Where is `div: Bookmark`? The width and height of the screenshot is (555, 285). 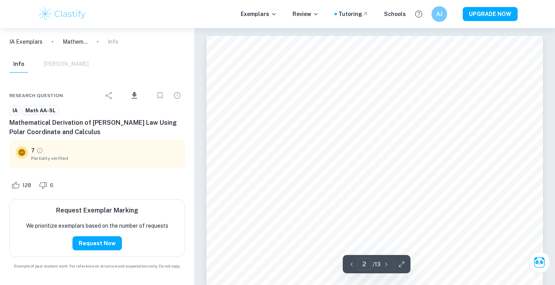
div: Bookmark is located at coordinates (160, 95).